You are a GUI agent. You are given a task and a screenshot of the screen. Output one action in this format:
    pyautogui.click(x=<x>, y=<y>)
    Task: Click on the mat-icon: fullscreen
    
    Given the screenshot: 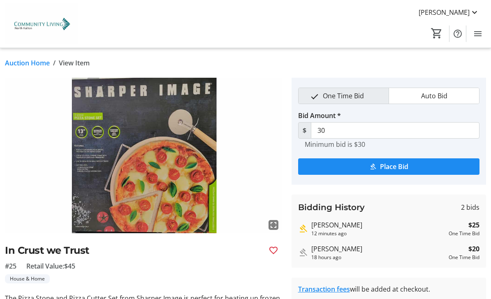 What is the action you would take?
    pyautogui.click(x=273, y=225)
    